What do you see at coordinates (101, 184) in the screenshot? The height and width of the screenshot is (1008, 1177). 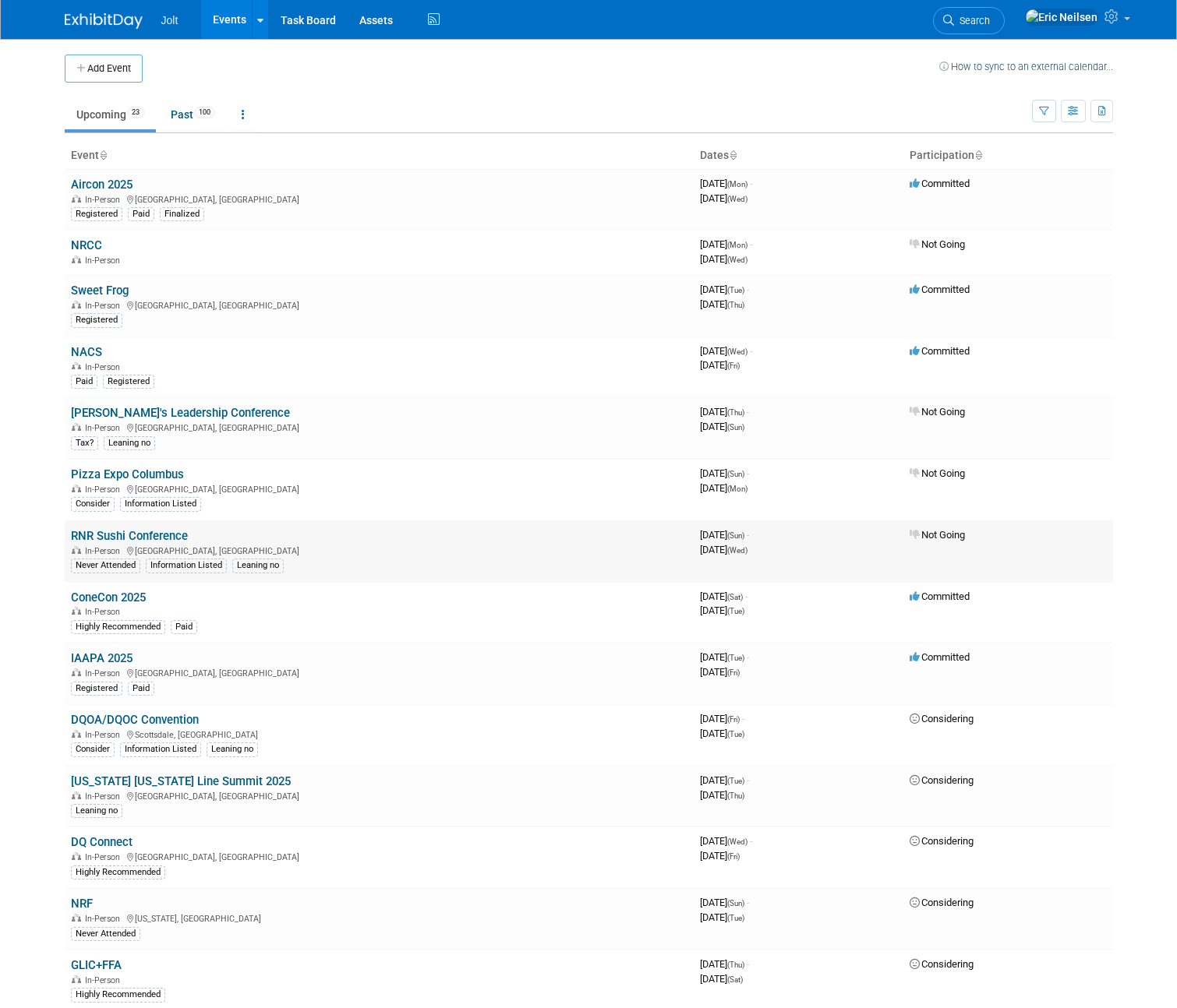 I see `a: Aircon 2025` at bounding box center [101, 184].